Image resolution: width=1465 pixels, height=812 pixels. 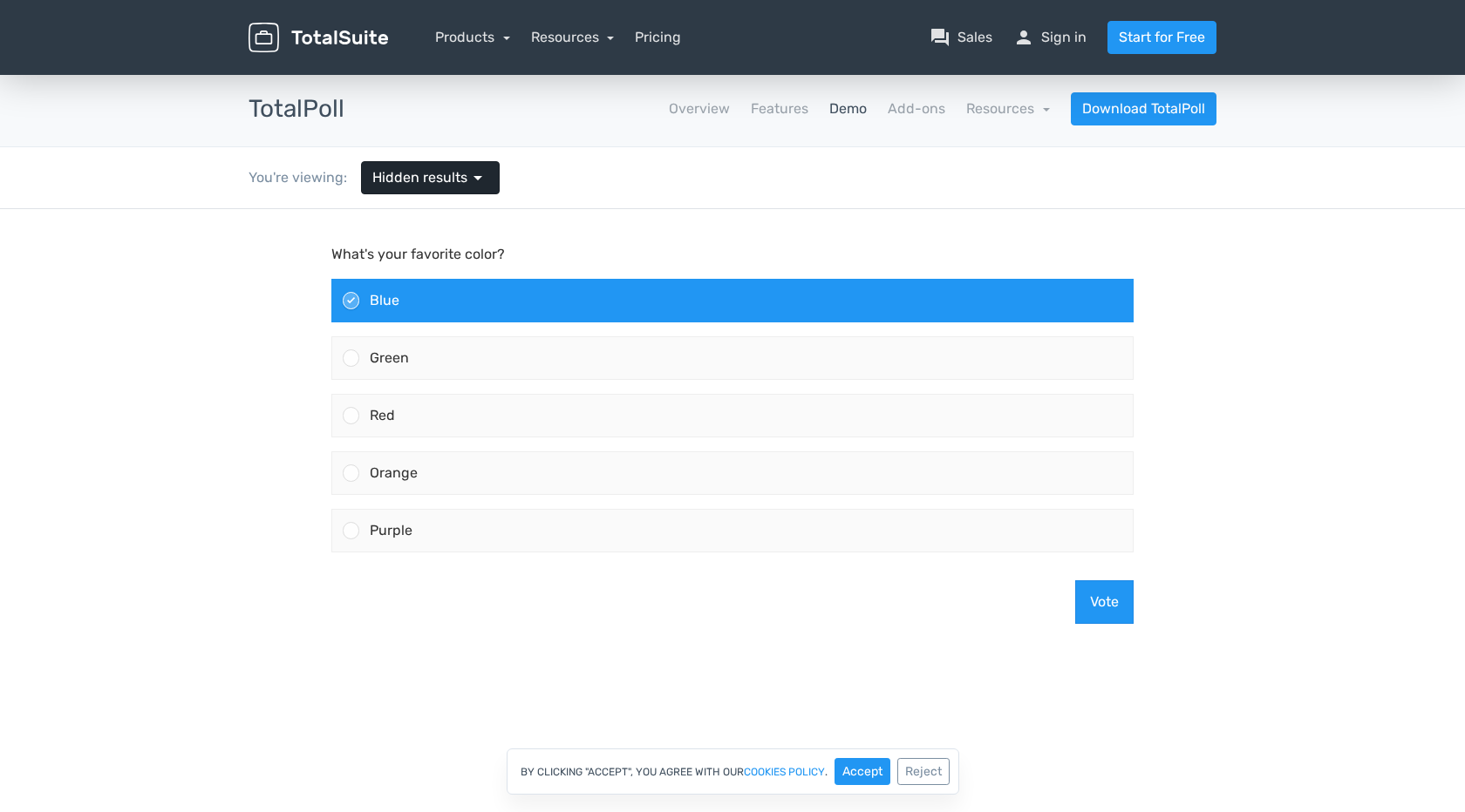 What do you see at coordinates (658, 38) in the screenshot?
I see `a: Pricing` at bounding box center [658, 38].